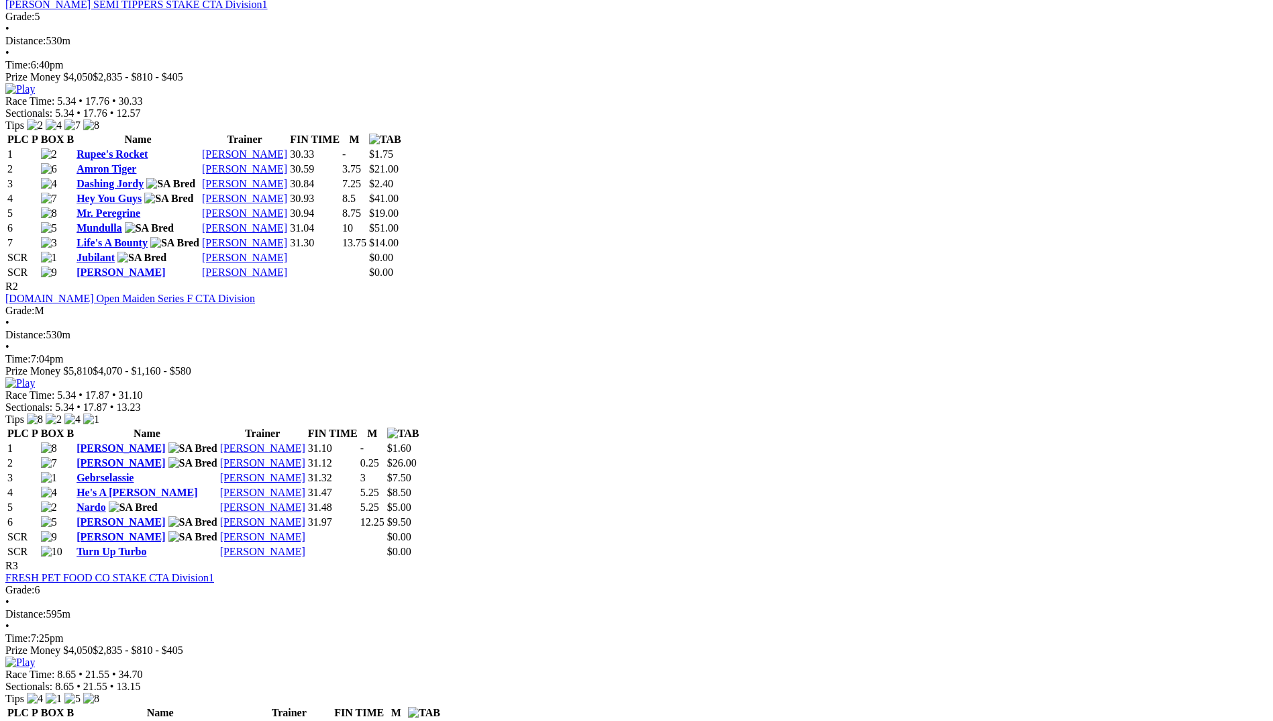 This screenshot has width=1273, height=721. What do you see at coordinates (370, 462) in the screenshot?
I see `text: 0.25` at bounding box center [370, 462].